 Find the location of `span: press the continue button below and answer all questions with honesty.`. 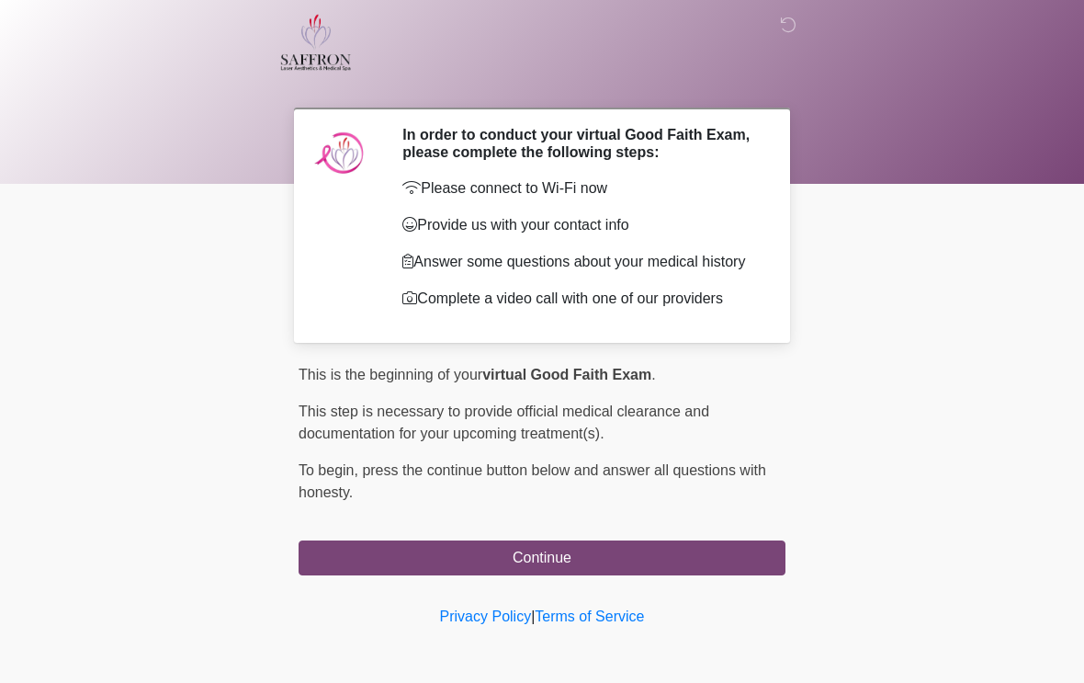

span: press the continue button below and answer all questions with honesty. is located at coordinates (532, 480).